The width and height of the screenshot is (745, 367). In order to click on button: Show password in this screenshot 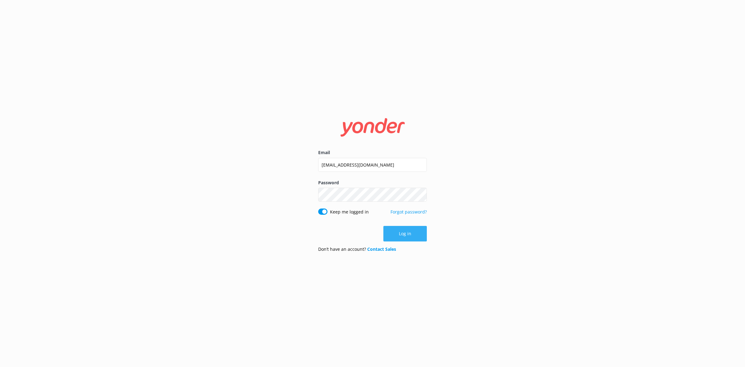, I will do `click(421, 195)`.